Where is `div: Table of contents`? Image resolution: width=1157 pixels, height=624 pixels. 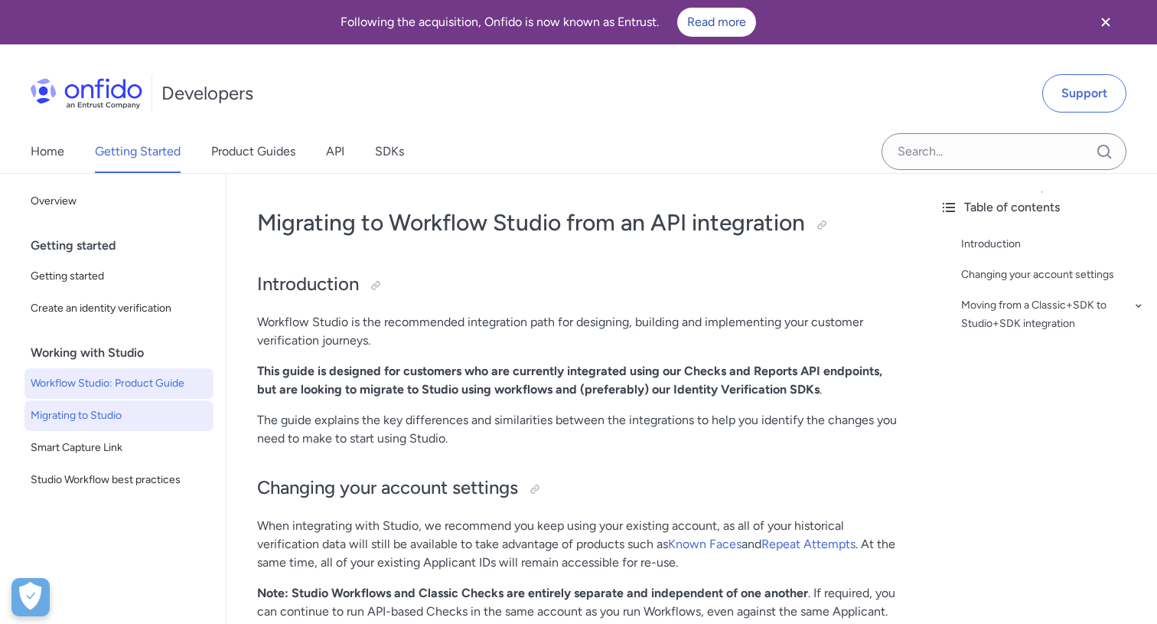
div: Table of contents is located at coordinates (1042, 207).